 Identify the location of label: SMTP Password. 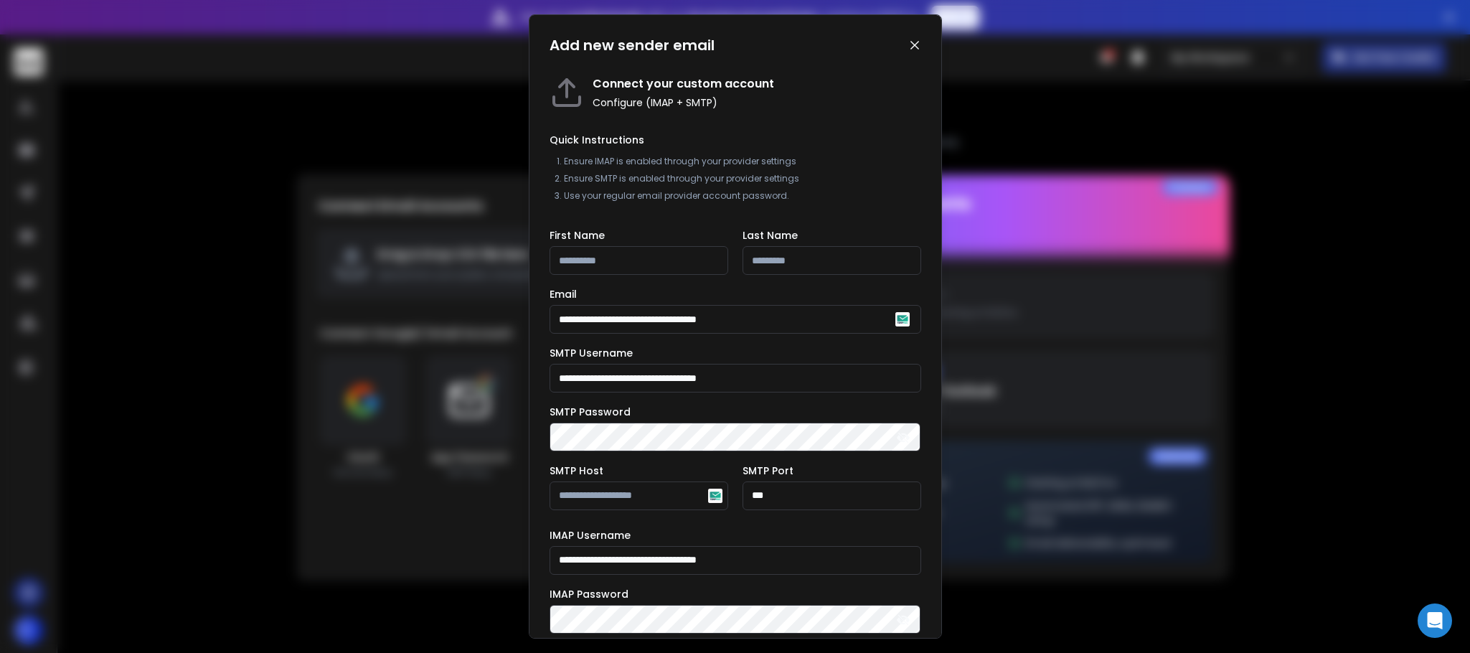
(590, 412).